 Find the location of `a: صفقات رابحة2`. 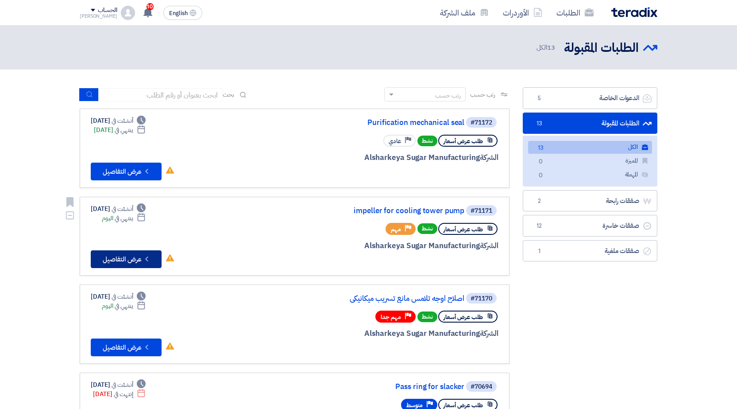

a: صفقات رابحة2 is located at coordinates (590, 201).